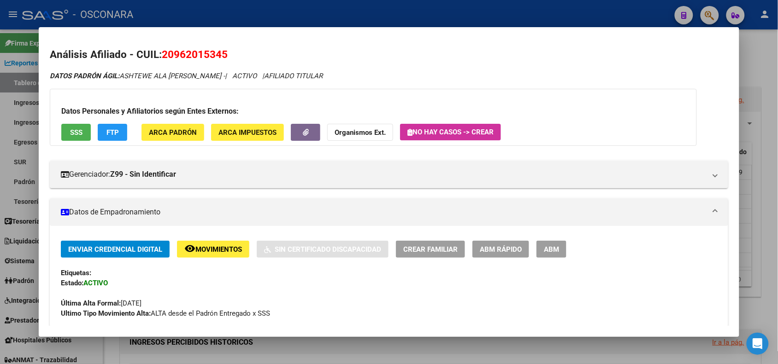  I want to click on span: Movimientos, so click(218, 250).